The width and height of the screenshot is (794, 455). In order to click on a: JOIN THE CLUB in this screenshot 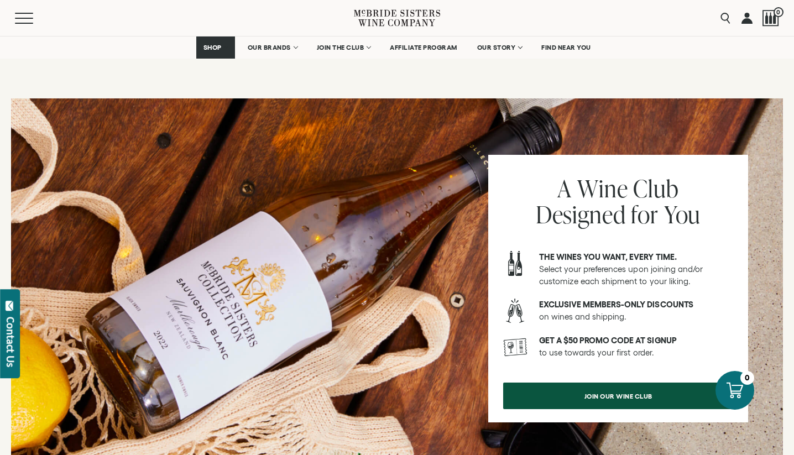, I will do `click(343, 48)`.